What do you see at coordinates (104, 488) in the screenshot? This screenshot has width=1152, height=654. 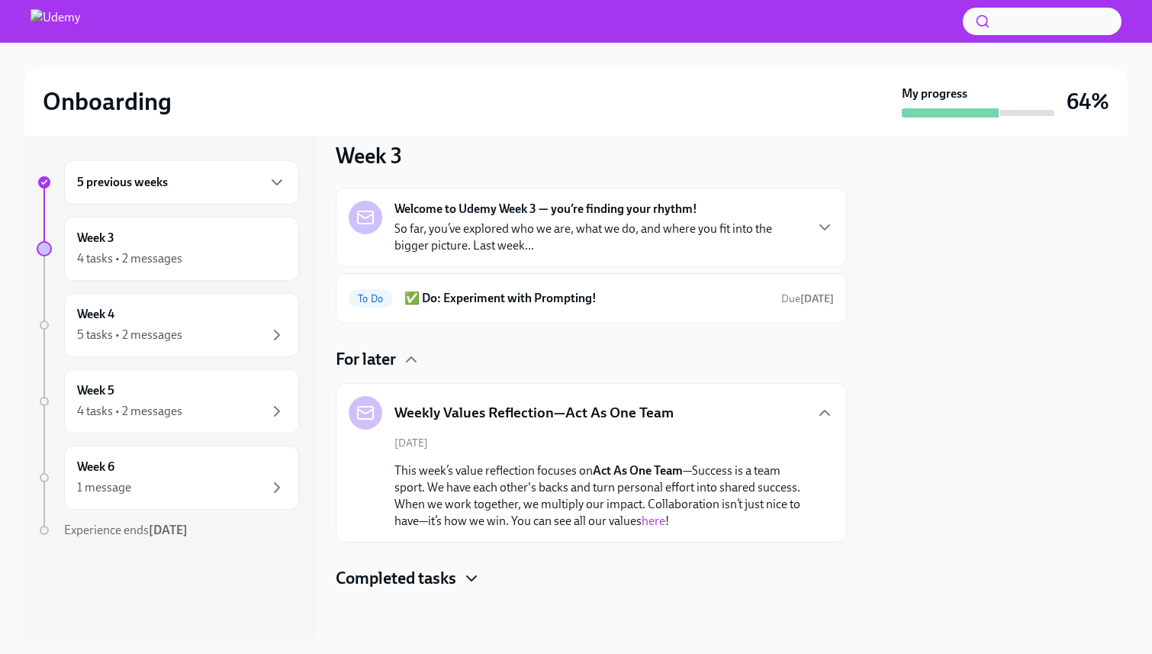 I see `div: 1 message` at bounding box center [104, 488].